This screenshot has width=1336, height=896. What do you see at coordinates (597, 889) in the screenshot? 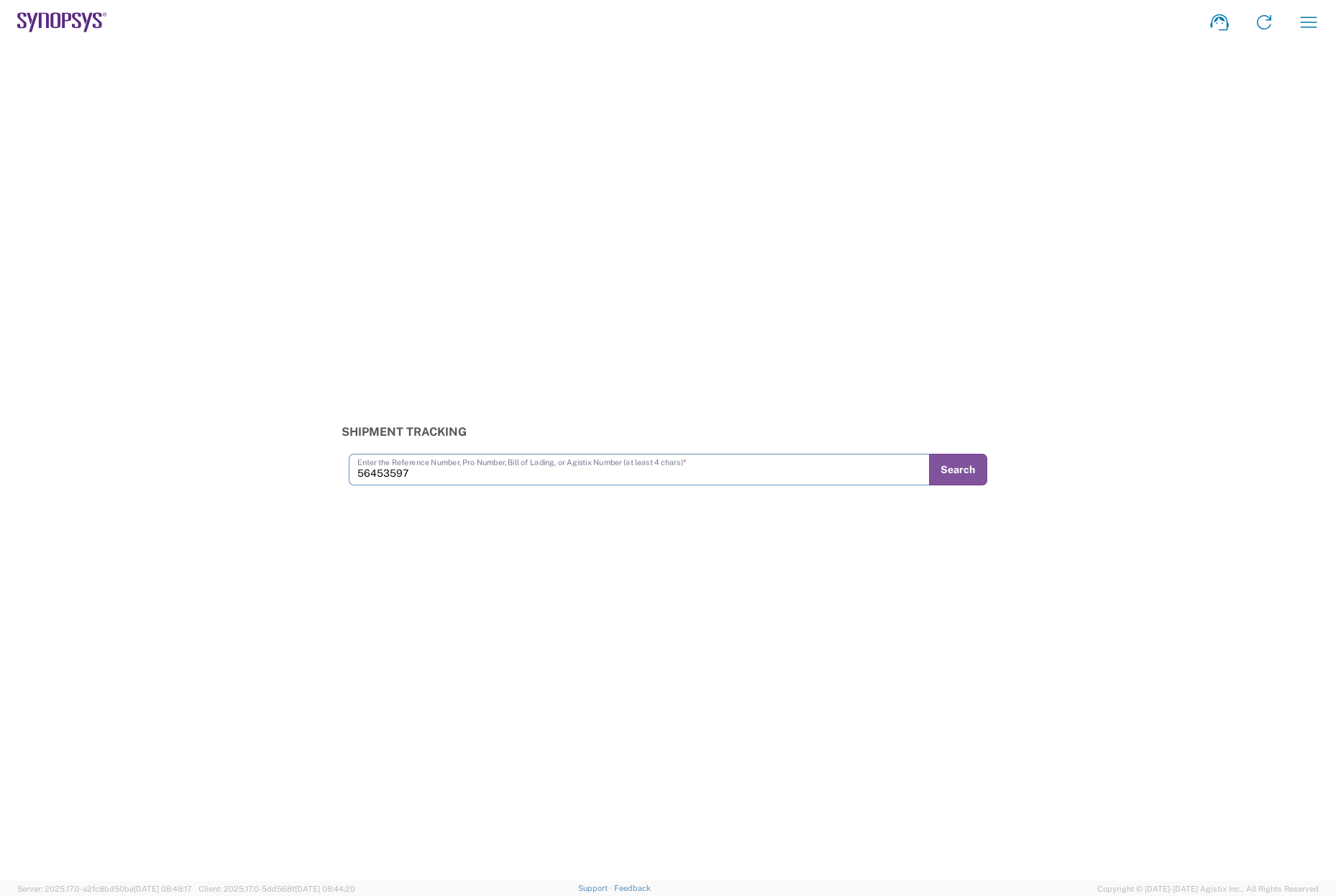
I see `a: Support` at bounding box center [597, 889].